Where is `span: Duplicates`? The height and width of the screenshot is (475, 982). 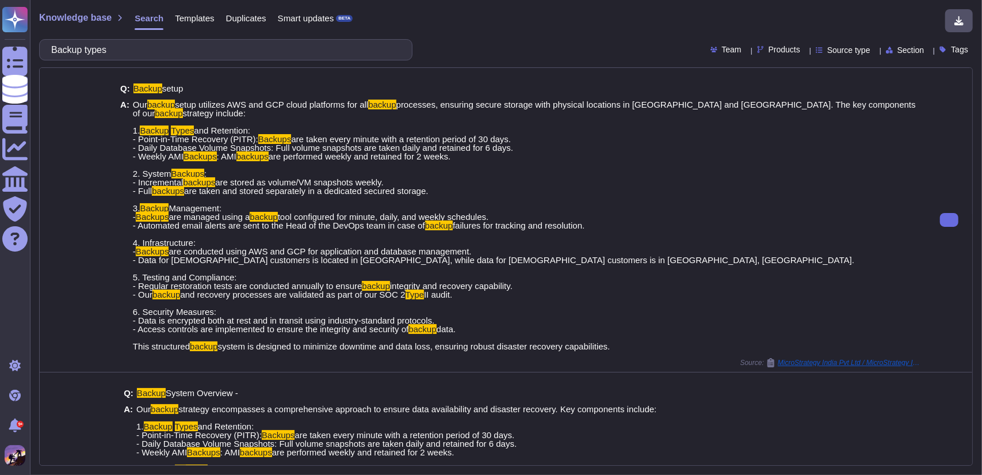
span: Duplicates is located at coordinates (246, 18).